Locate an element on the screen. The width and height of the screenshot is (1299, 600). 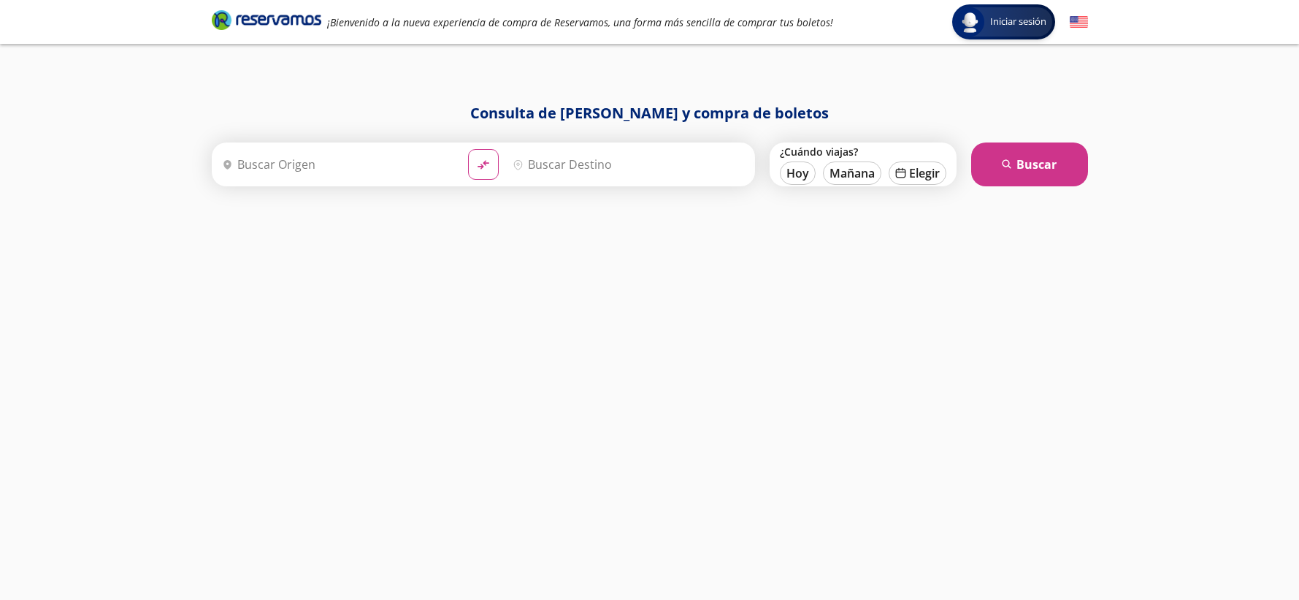
button: Mañana is located at coordinates (852, 173).